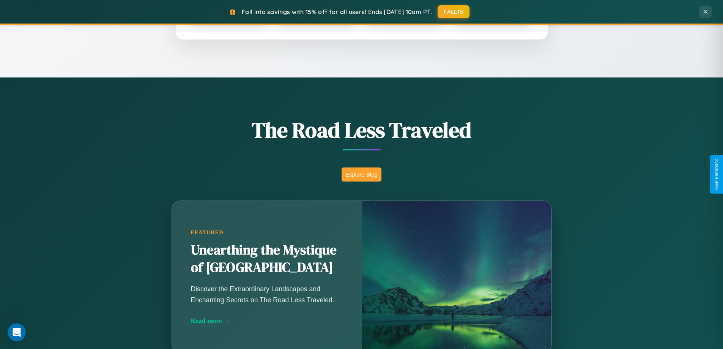  What do you see at coordinates (267, 320) in the screenshot?
I see `div: Read more →` at bounding box center [267, 320].